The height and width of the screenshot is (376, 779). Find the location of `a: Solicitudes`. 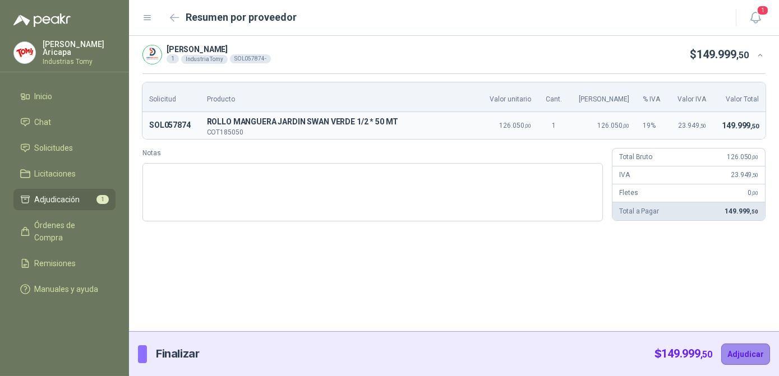

a: Solicitudes is located at coordinates (65, 148).